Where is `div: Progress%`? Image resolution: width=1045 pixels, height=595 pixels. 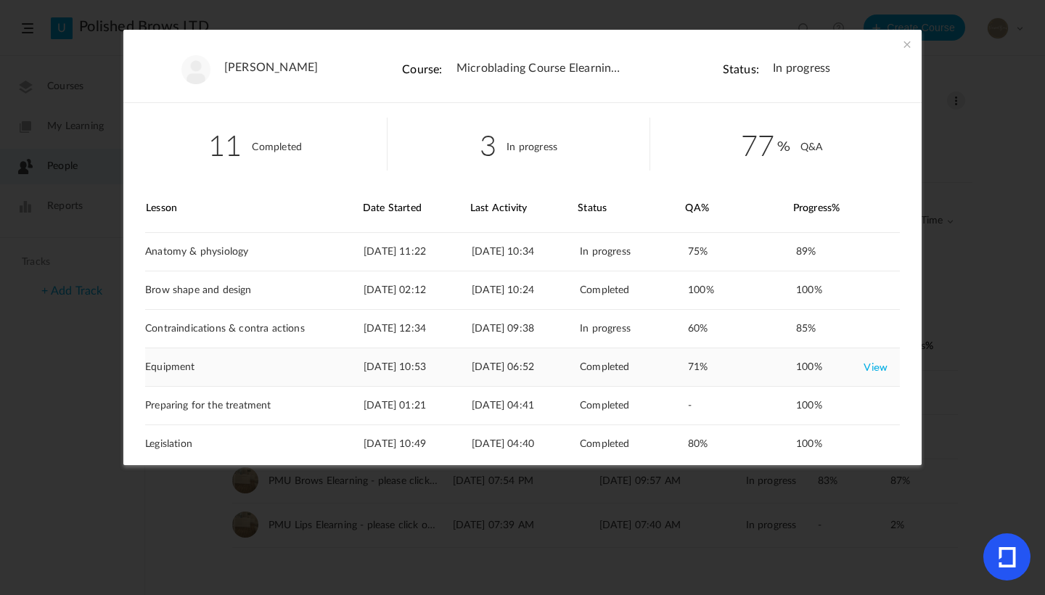 div: Progress% is located at coordinates (846, 208).